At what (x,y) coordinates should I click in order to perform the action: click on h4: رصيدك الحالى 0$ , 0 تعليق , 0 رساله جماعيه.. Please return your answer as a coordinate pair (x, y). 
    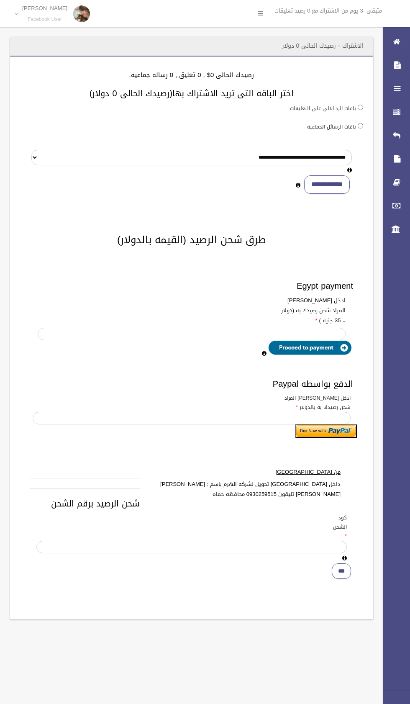
    Looking at the image, I should click on (192, 75).